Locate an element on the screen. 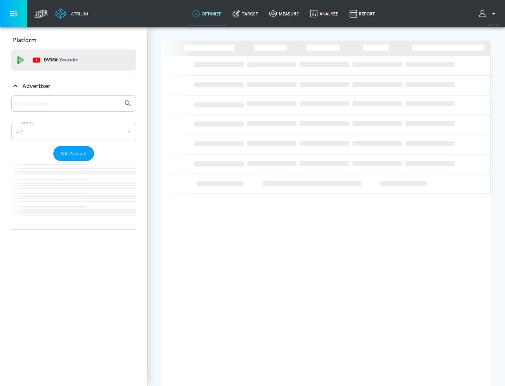 Image resolution: width=505 pixels, height=386 pixels. p: Advertiser is located at coordinates (37, 86).